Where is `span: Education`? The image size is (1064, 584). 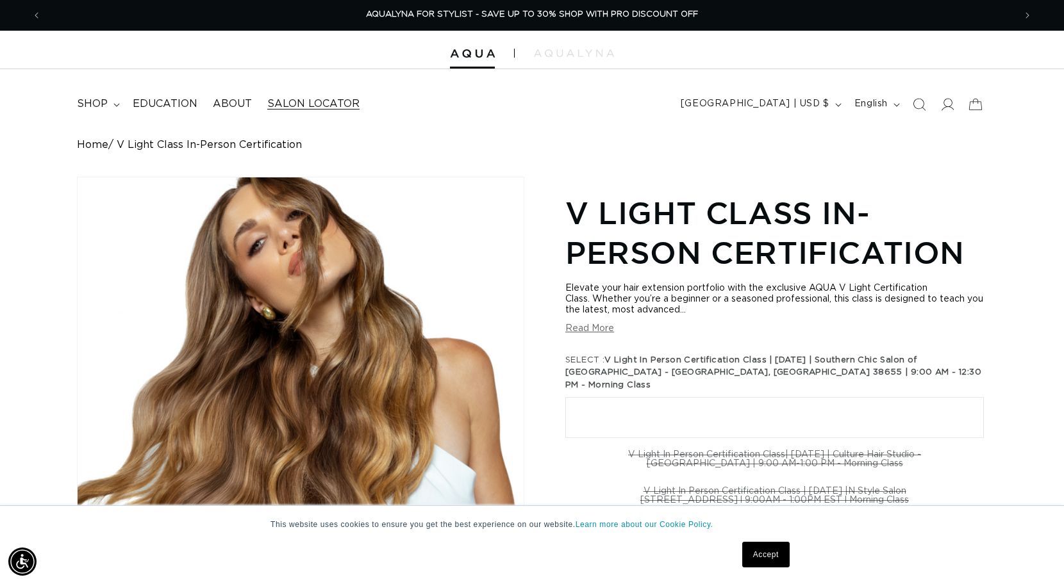 span: Education is located at coordinates (165, 104).